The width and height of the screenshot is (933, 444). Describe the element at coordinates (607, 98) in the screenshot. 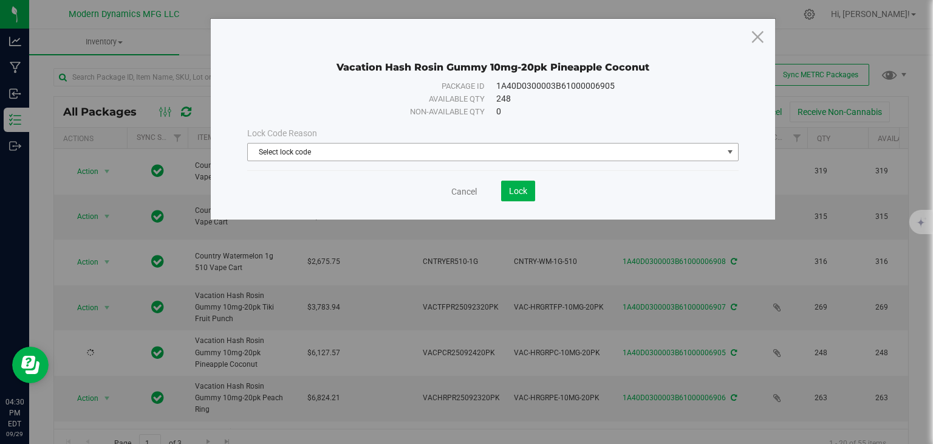

I see `div: 248` at that location.